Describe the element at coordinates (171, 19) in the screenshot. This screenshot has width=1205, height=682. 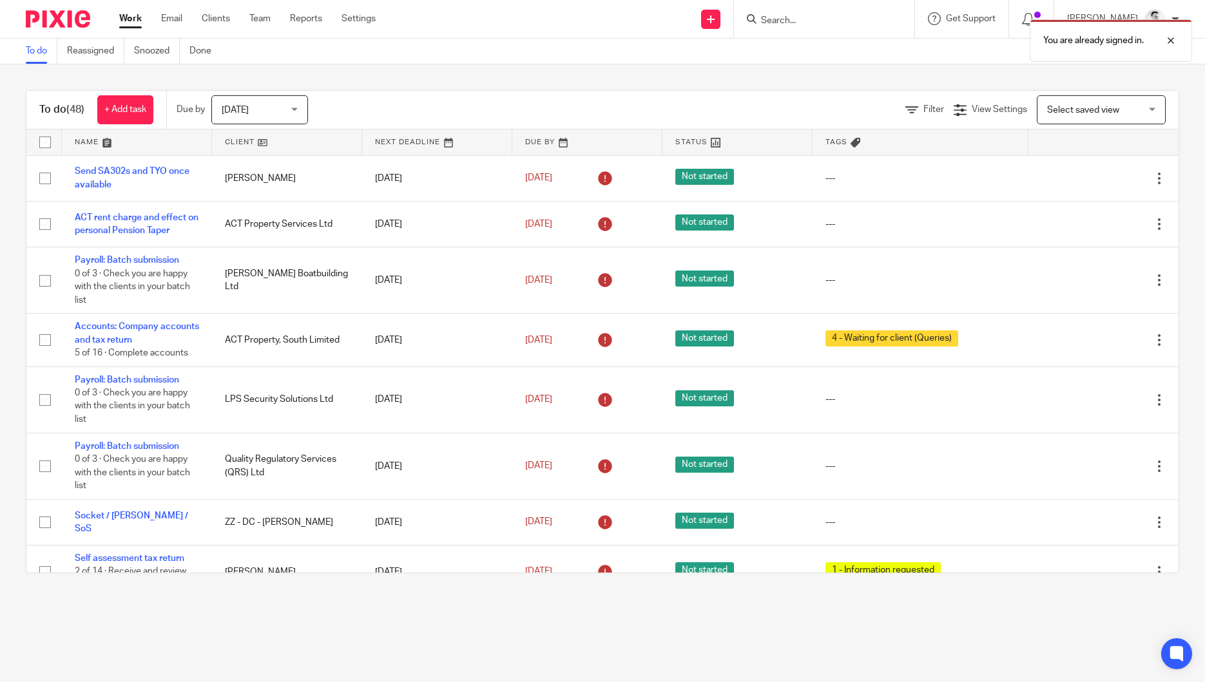
I see `a: Email` at that location.